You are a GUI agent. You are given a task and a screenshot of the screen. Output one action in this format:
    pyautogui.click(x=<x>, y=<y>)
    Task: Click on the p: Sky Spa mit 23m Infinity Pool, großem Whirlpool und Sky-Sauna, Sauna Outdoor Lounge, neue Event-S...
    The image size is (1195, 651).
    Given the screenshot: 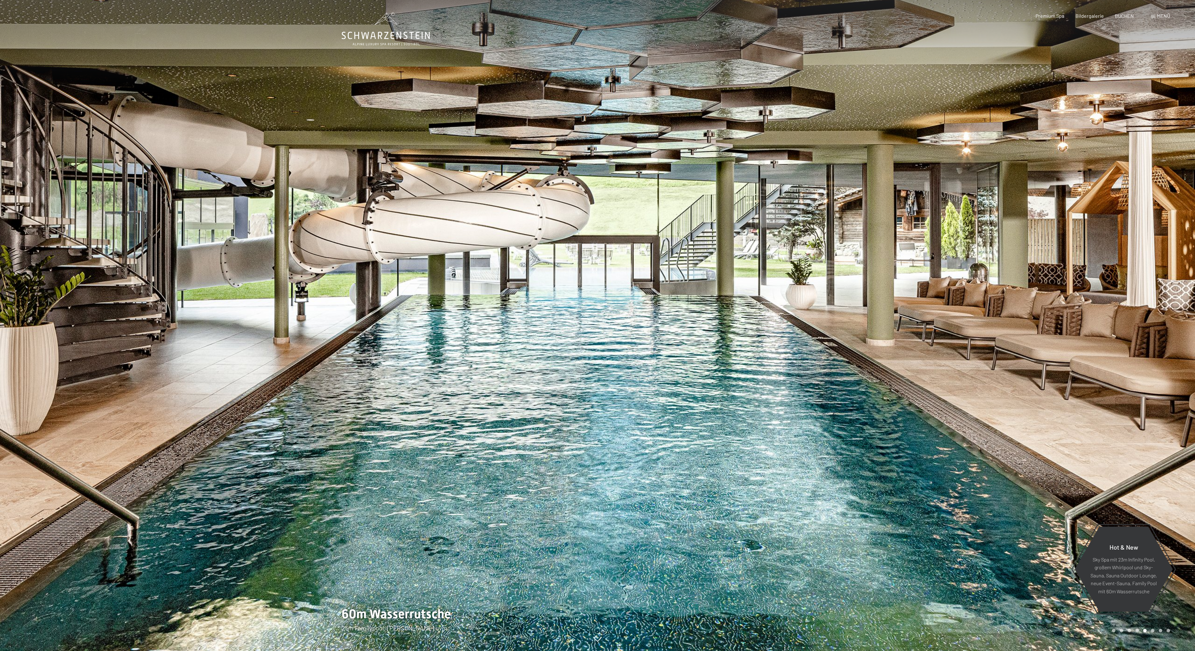 What is the action you would take?
    pyautogui.click(x=1123, y=575)
    